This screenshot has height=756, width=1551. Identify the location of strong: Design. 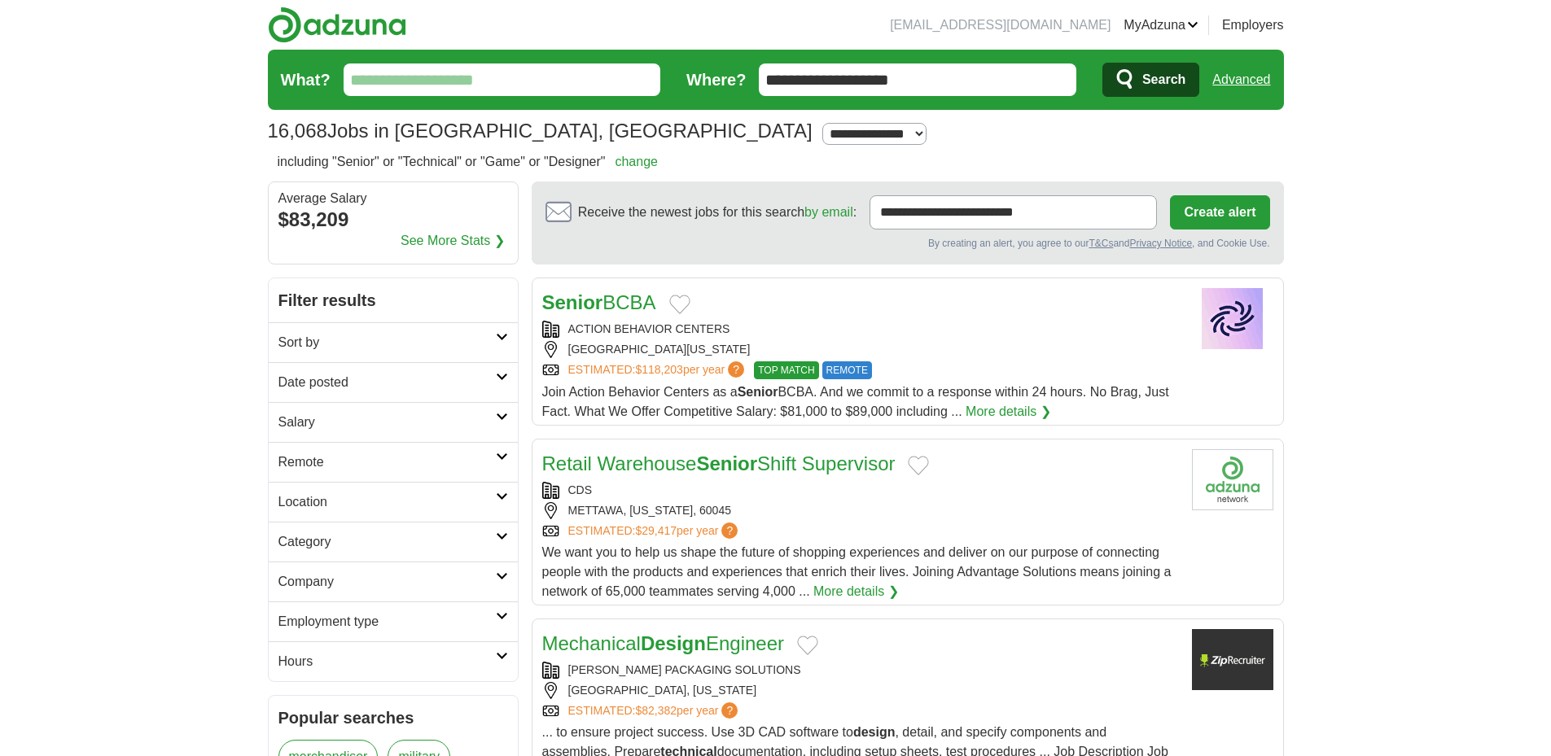
(673, 643).